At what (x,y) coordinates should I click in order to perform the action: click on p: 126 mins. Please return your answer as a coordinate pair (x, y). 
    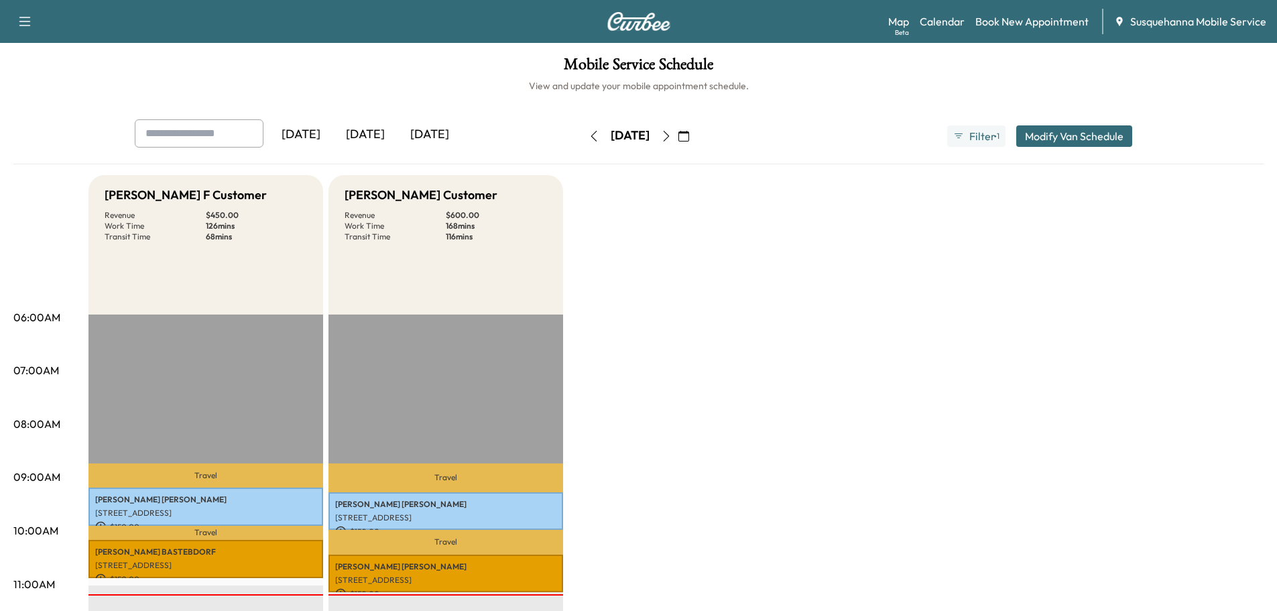
    Looking at the image, I should click on (256, 226).